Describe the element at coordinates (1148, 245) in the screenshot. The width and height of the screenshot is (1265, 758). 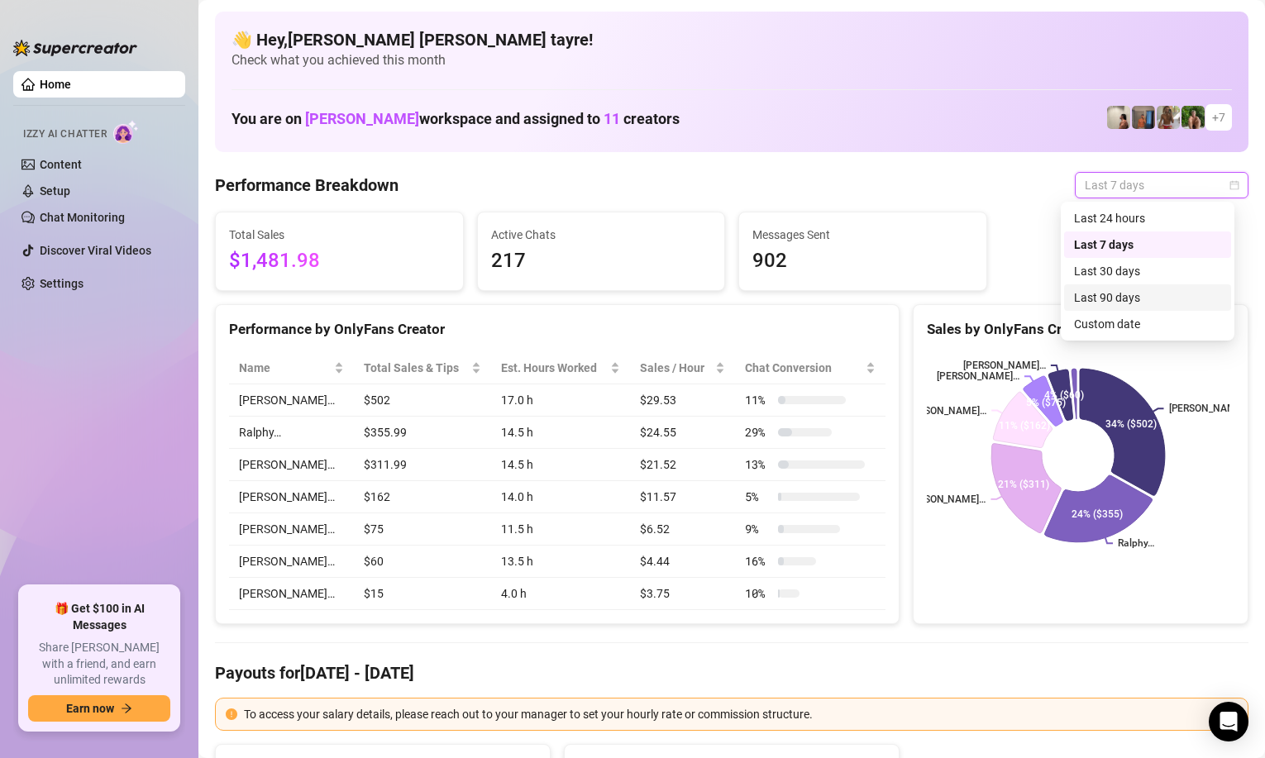
I see `div: Last 7 days` at that location.